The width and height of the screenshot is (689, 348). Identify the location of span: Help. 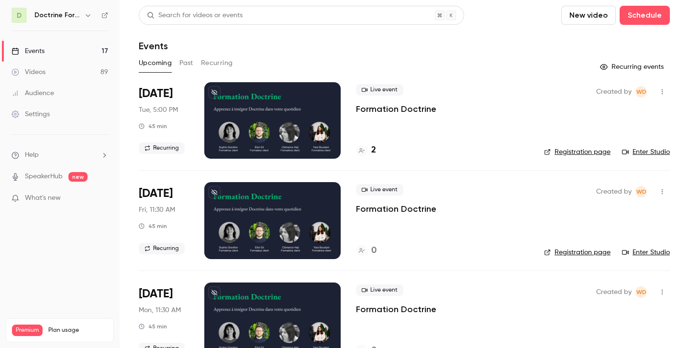
(32, 155).